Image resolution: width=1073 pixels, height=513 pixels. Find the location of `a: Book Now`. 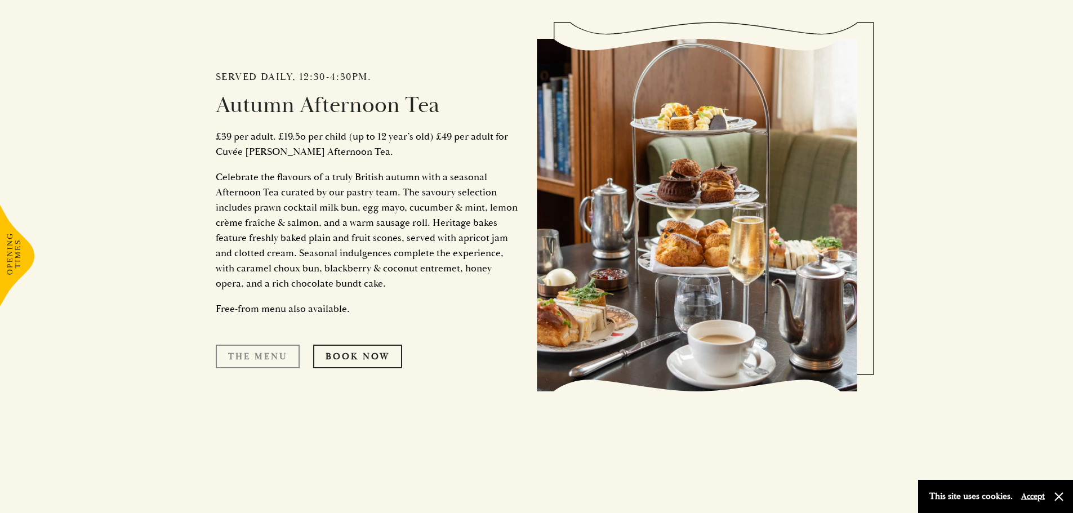

a: Book Now is located at coordinates (358, 357).